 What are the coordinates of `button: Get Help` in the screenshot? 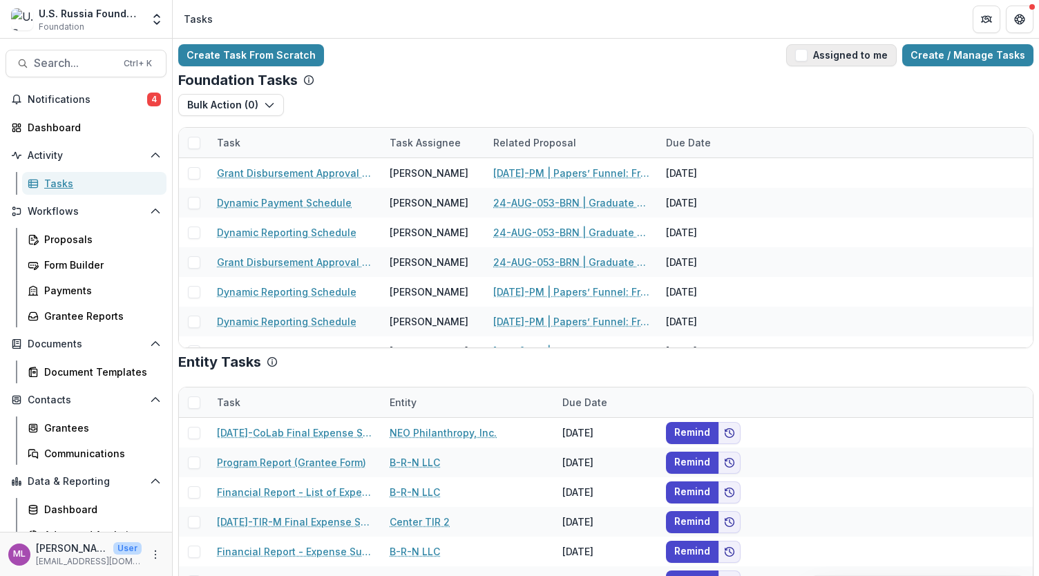 It's located at (1020, 19).